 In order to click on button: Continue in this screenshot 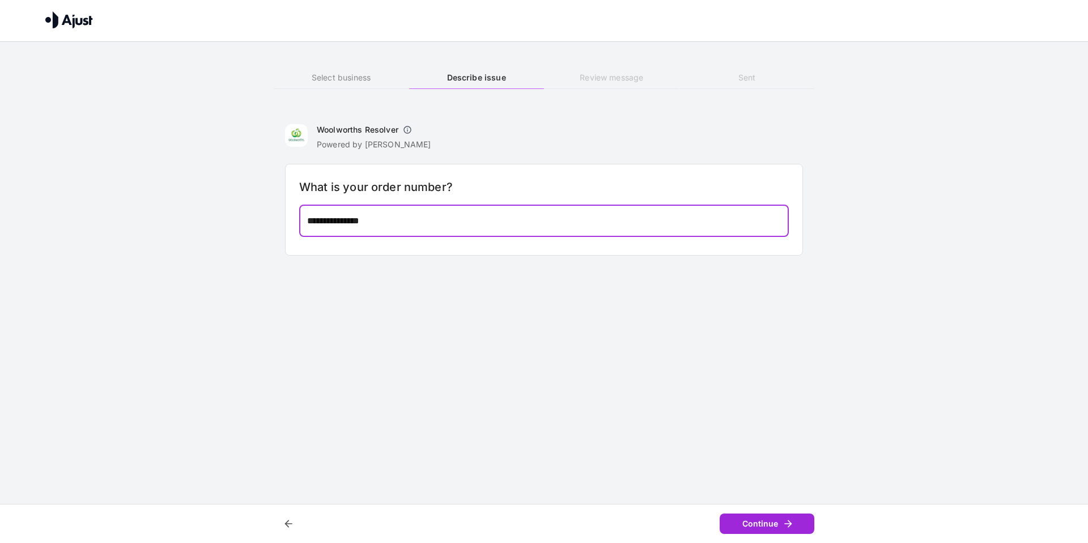, I will do `click(767, 524)`.